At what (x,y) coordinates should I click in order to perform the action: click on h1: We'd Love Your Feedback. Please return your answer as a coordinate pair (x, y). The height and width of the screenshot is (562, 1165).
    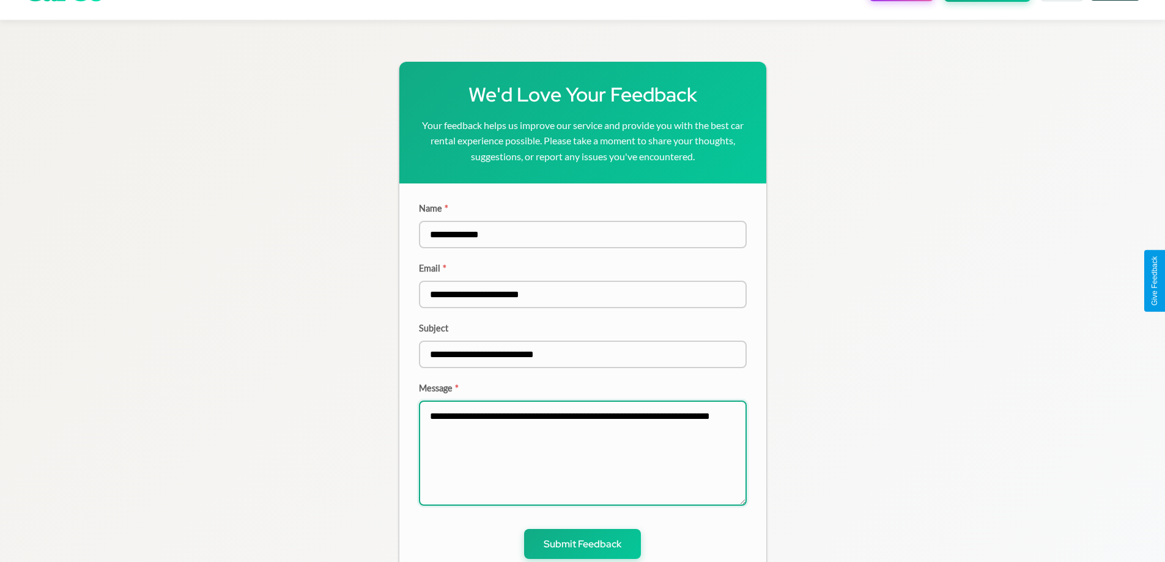
    Looking at the image, I should click on (583, 94).